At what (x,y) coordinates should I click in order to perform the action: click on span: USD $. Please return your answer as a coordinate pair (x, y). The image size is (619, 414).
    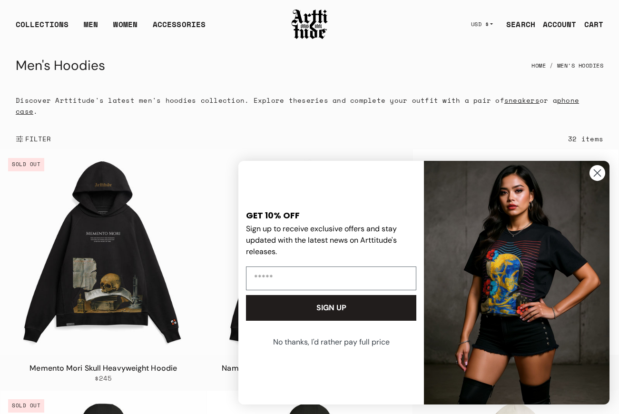
    Looking at the image, I should click on (480, 24).